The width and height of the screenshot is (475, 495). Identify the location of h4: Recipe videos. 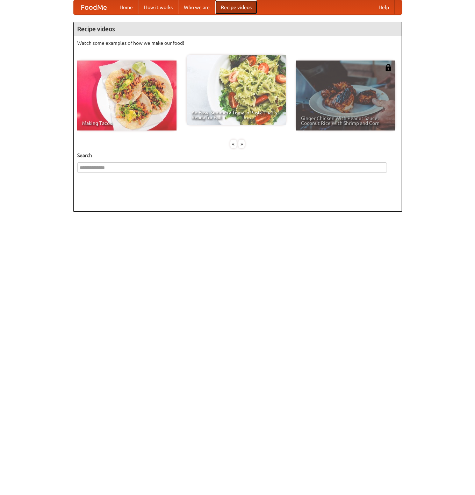
(238, 29).